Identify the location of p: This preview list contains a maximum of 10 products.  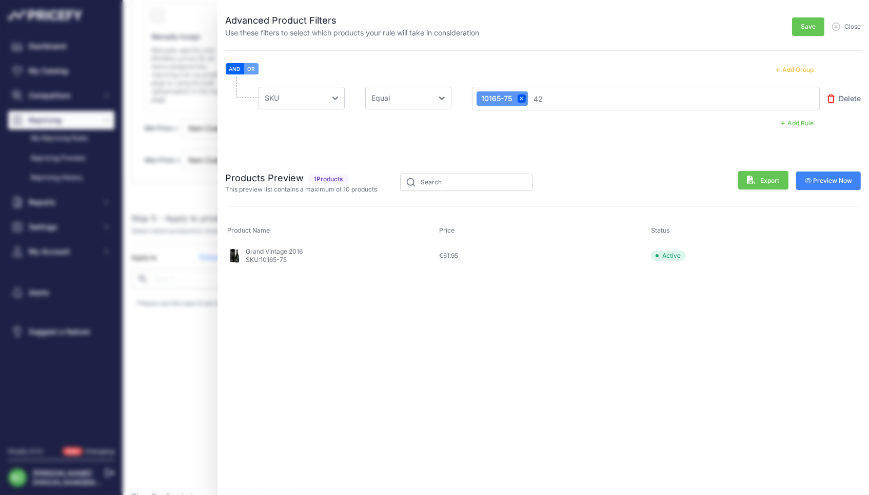
(302, 189).